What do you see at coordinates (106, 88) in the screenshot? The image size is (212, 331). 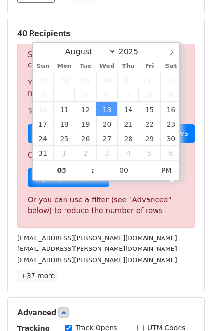 I see `p: Your current plan supports a daily maximum of .` at bounding box center [106, 88].